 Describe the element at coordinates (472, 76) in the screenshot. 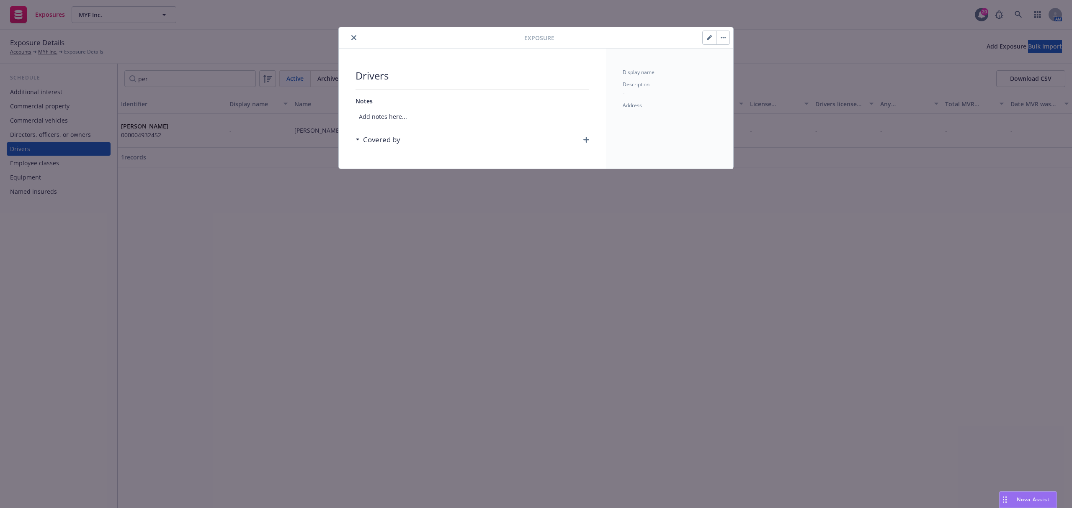

I see `span: Drivers` at that location.